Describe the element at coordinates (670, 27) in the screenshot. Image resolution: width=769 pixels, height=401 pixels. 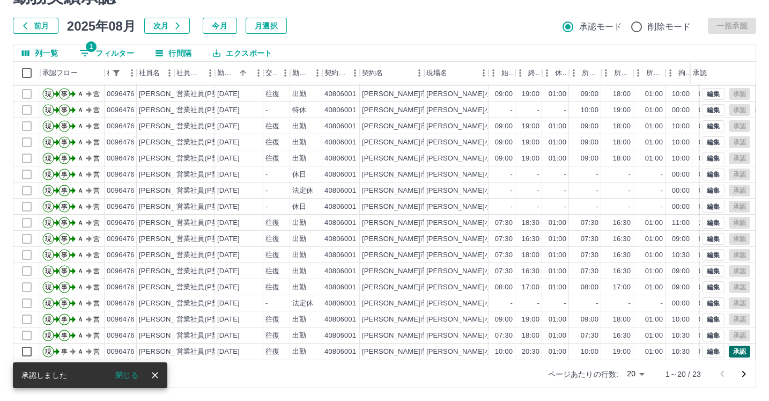
I see `span: 削除モード` at that location.